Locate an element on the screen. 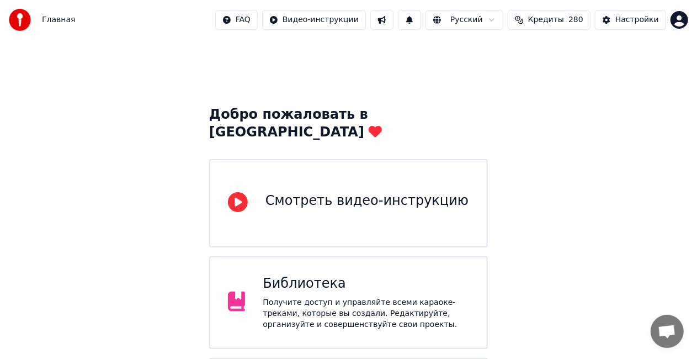 The height and width of the screenshot is (359, 697). button: Видео-инструкции is located at coordinates (314, 20).